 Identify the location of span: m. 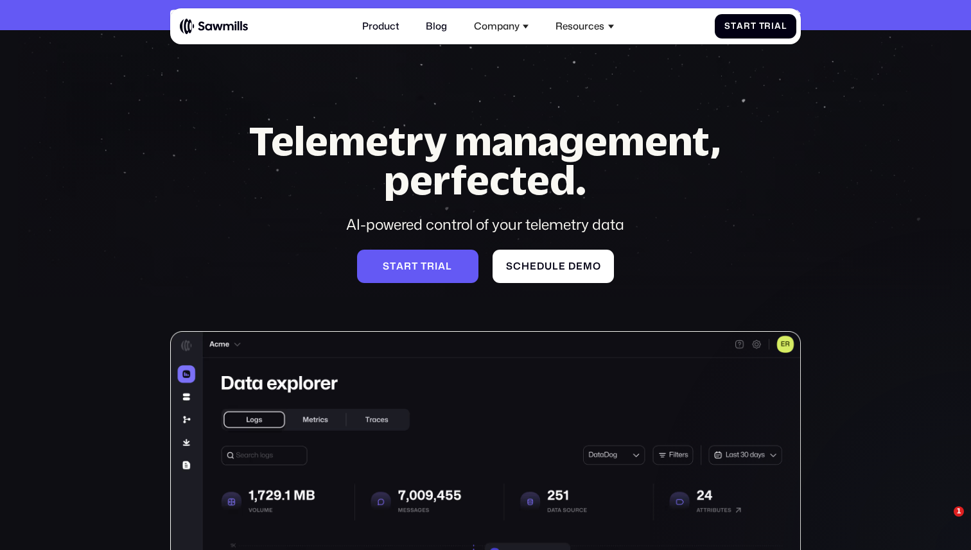
(588, 266).